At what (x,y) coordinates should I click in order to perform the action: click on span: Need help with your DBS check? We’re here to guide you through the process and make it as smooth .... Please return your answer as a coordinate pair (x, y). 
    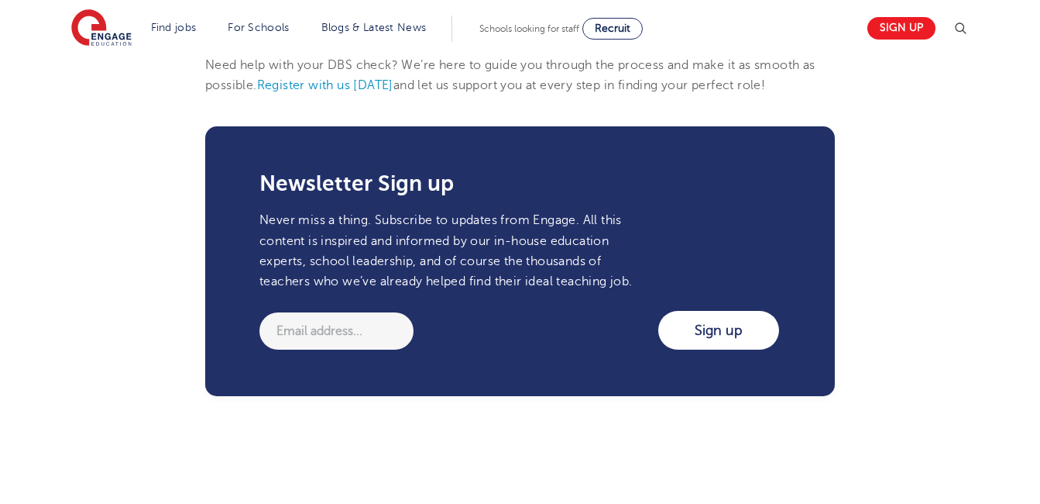
    Looking at the image, I should click on (511, 75).